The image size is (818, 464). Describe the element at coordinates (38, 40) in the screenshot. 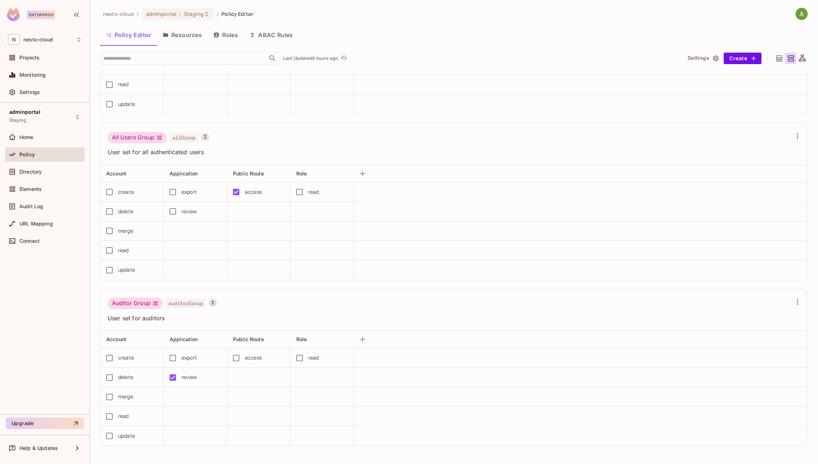

I see `span: Workspace: nesto-cloud` at that location.